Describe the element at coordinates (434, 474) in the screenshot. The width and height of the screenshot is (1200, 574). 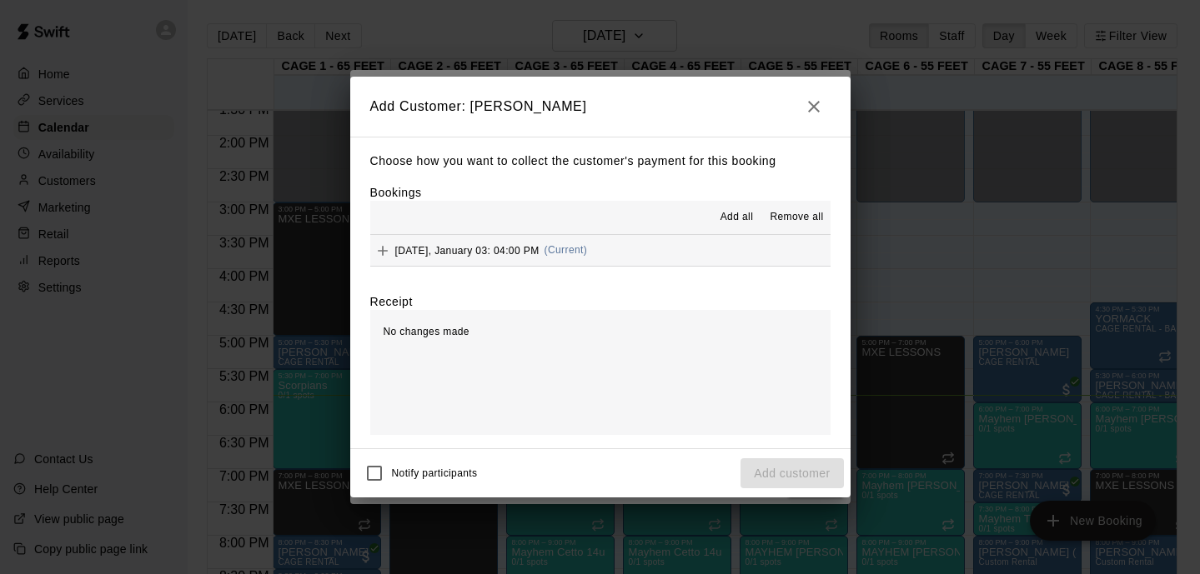
I see `span: Notify participants` at that location.